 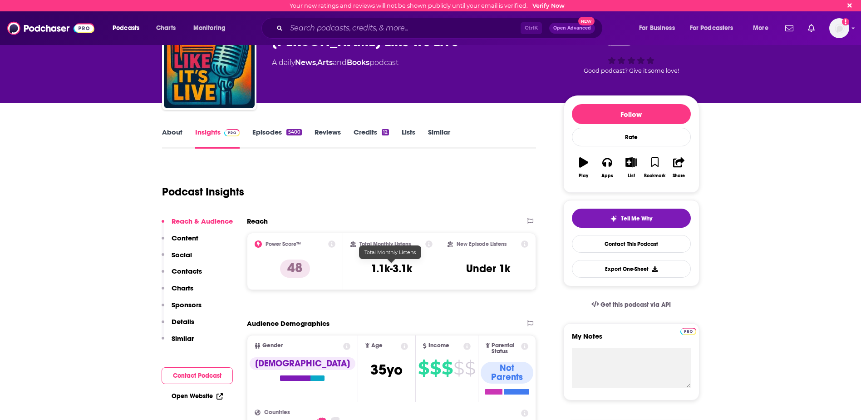 What do you see at coordinates (288, 323) in the screenshot?
I see `h2: Audience Demographics` at bounding box center [288, 323].